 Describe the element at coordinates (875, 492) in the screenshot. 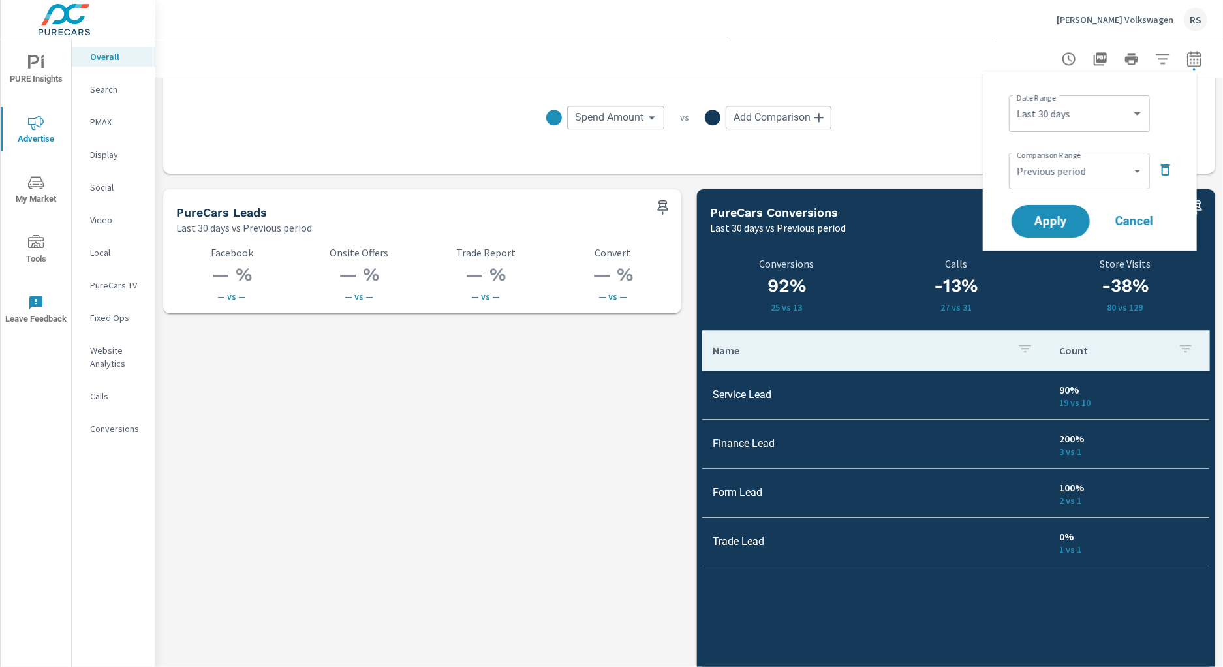

I see `td: Form Lead` at that location.